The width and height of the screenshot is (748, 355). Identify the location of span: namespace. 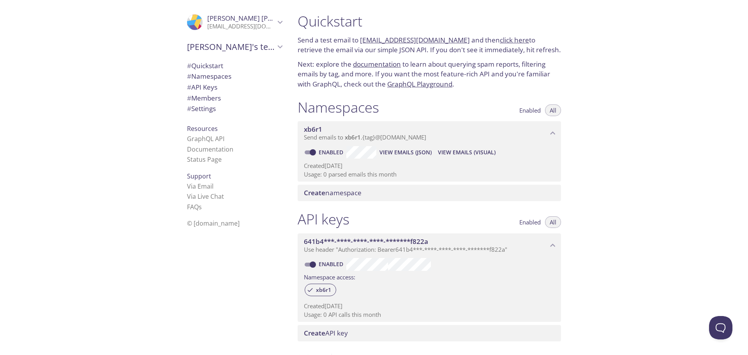
(333, 192).